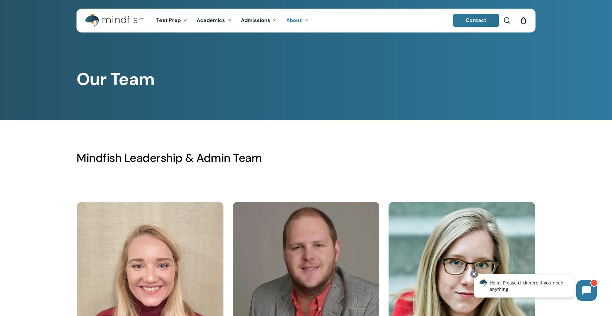 This screenshot has height=316, width=612. Describe the element at coordinates (476, 20) in the screenshot. I see `a: Contact` at that location.